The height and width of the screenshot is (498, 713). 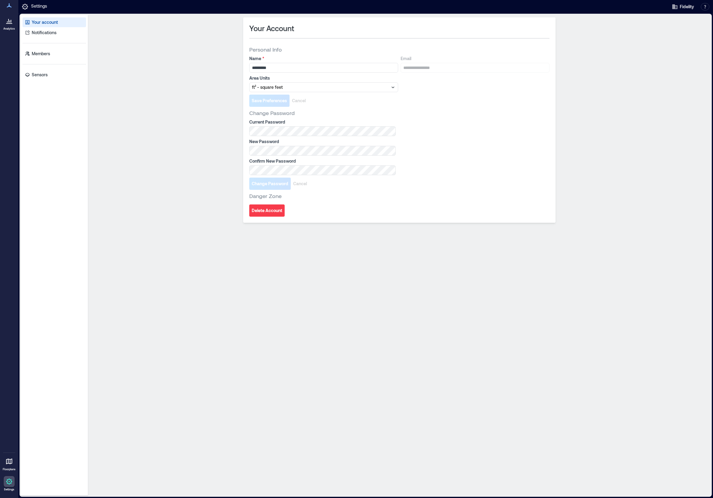 What do you see at coordinates (267, 211) in the screenshot?
I see `span: Delete Account` at bounding box center [267, 211].